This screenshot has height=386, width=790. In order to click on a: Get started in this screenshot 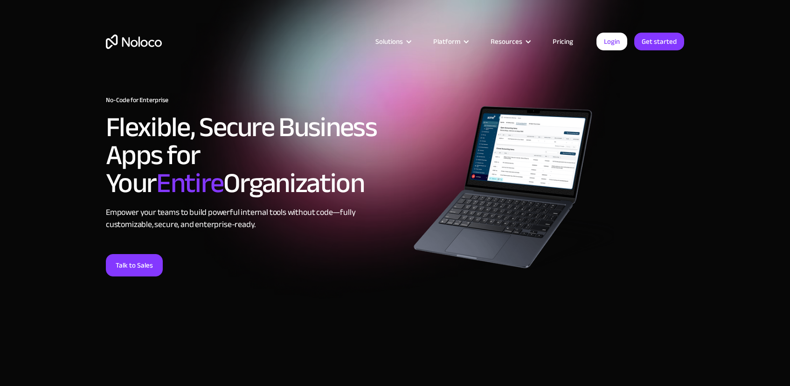, I will do `click(659, 42)`.